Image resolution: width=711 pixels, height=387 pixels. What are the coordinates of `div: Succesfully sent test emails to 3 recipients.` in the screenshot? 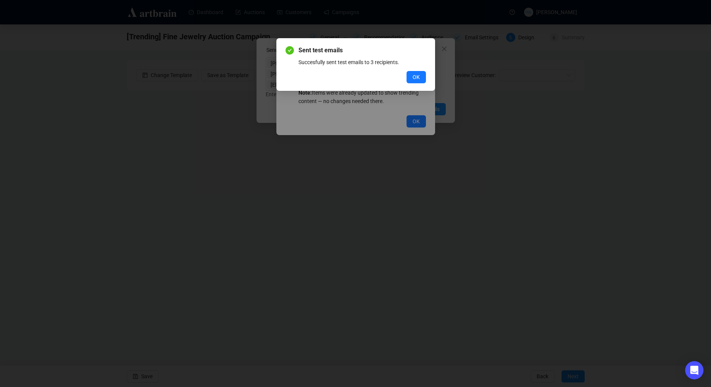 It's located at (362, 62).